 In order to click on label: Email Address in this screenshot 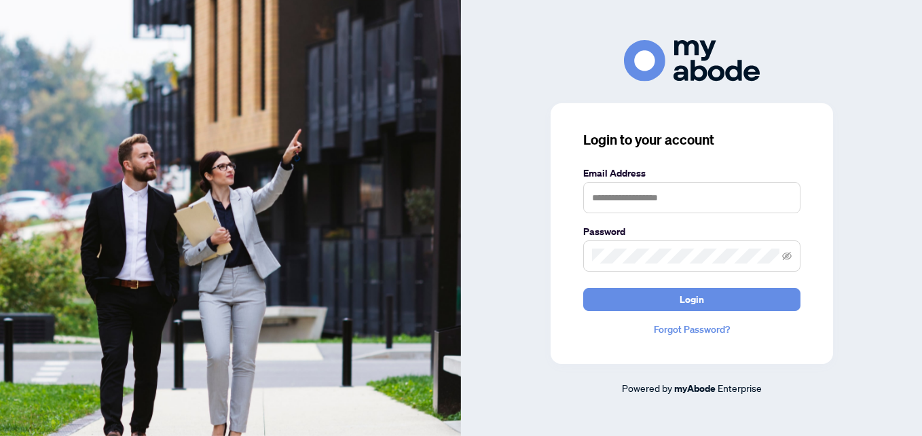, I will do `click(691, 173)`.